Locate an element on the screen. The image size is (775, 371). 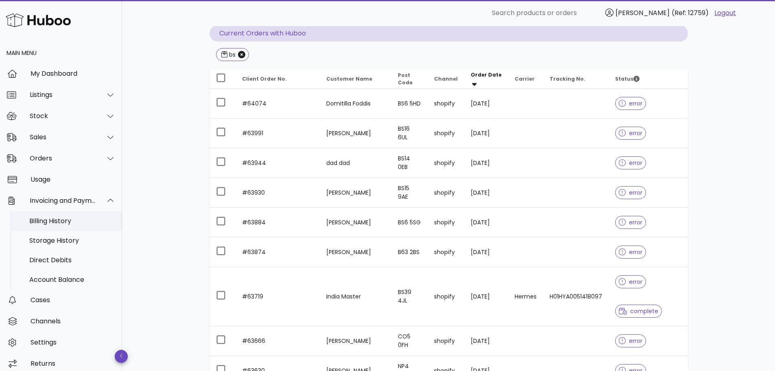
div: Orders is located at coordinates (63, 158).